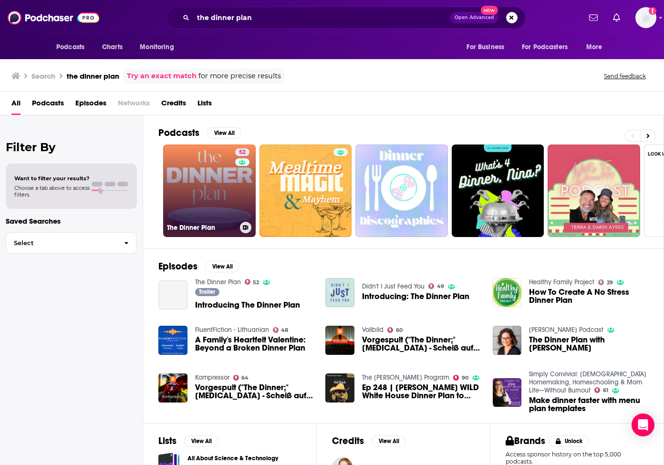 This screenshot has height=465, width=664. I want to click on span: For Podcasters, so click(545, 47).